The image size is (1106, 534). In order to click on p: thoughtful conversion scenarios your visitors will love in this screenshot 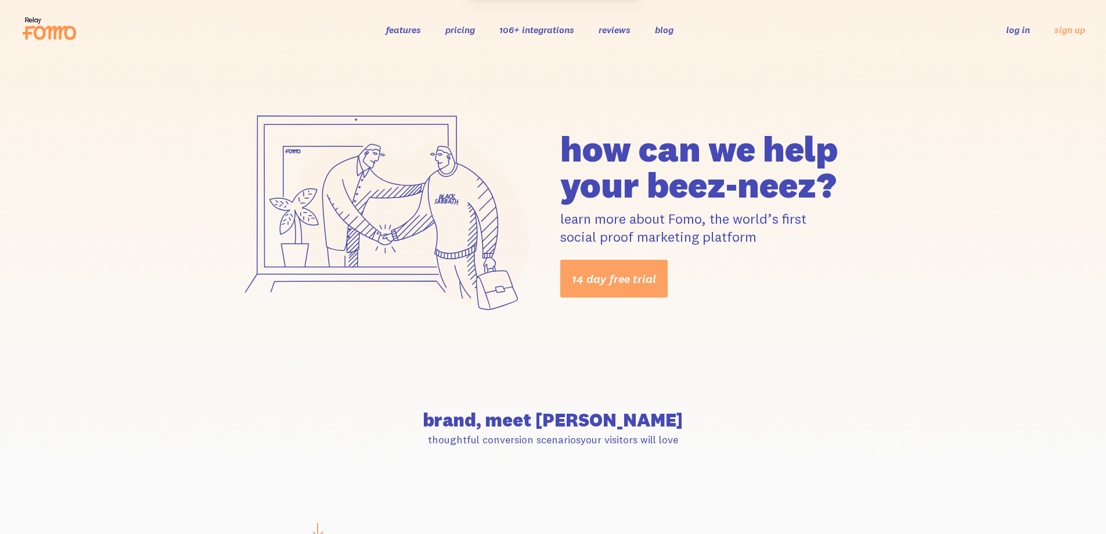, I will do `click(553, 439)`.